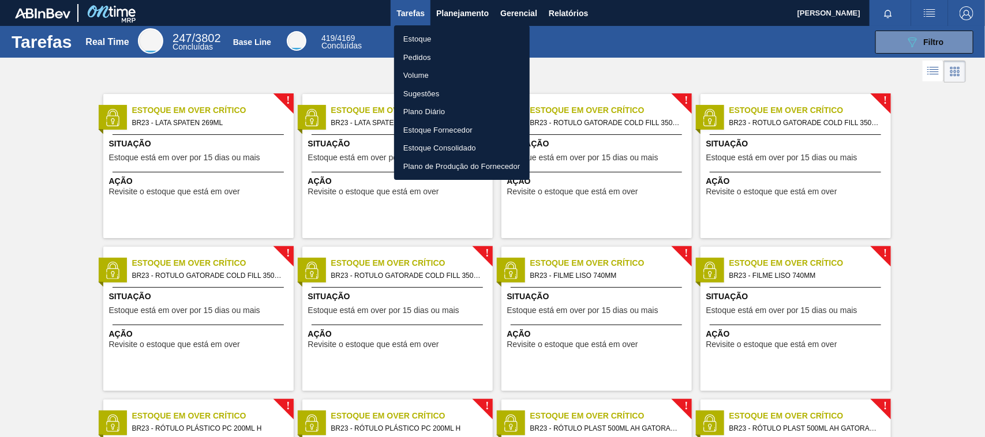 The image size is (985, 437). Describe the element at coordinates (461, 58) in the screenshot. I see `li: Pedidos` at that location.